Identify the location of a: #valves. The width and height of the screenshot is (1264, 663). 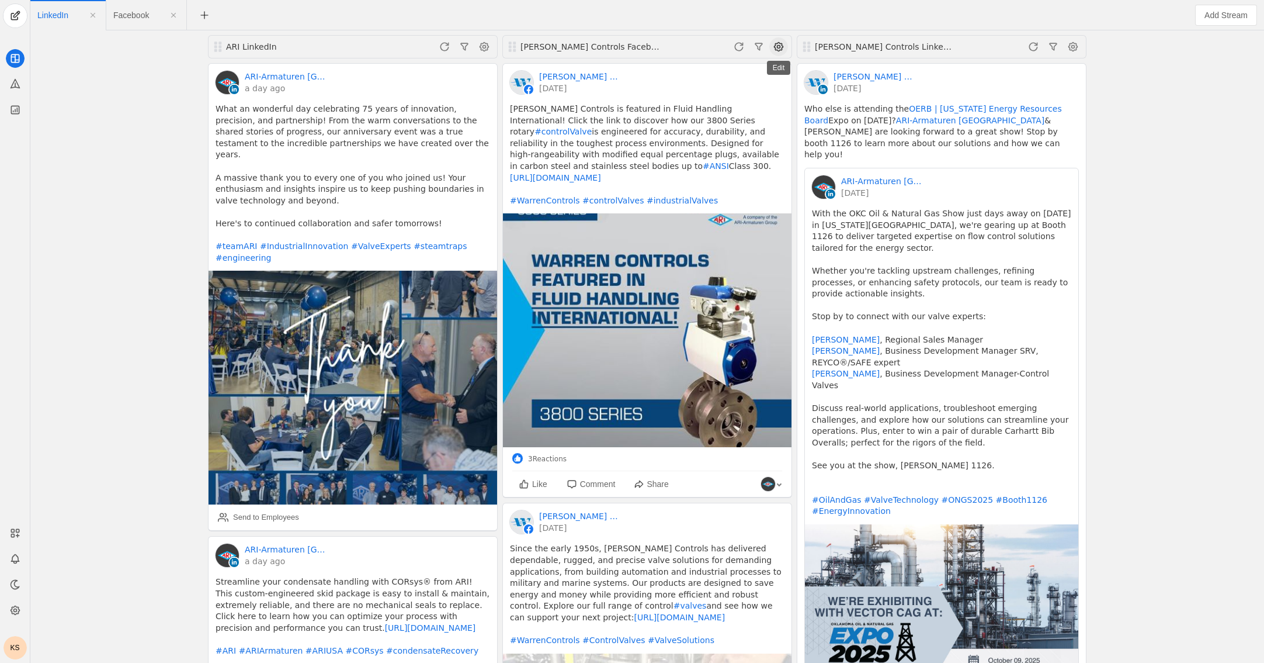
(690, 605).